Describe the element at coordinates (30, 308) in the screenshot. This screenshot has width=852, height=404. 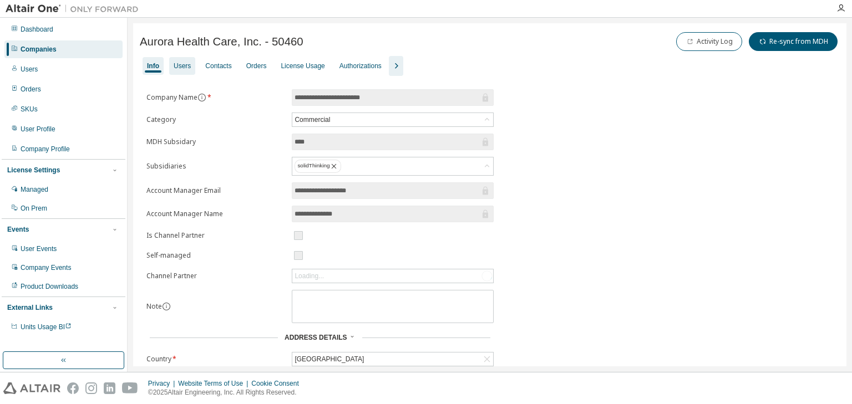
I see `div: External Links` at that location.